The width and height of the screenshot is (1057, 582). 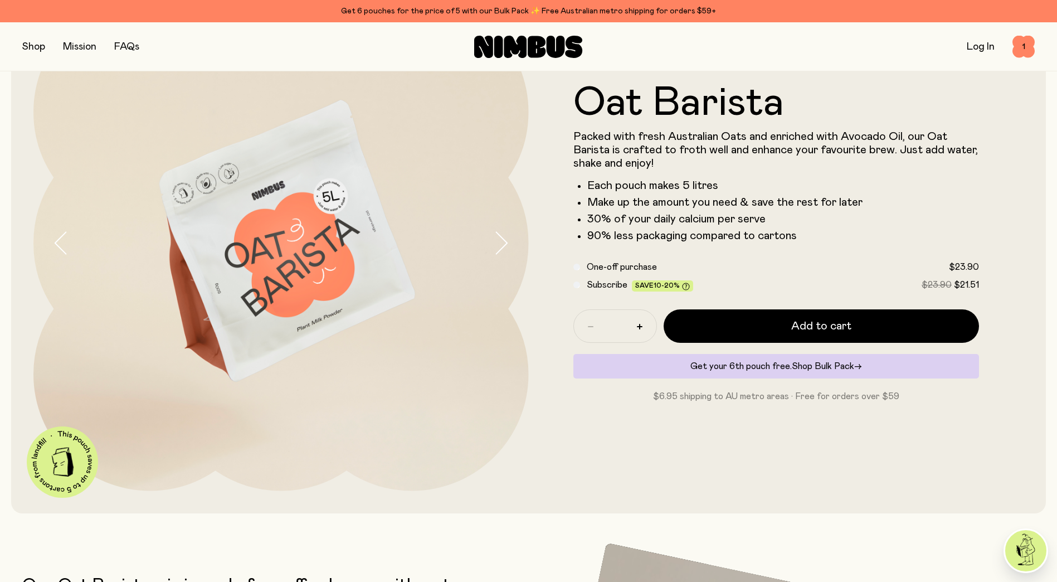 What do you see at coordinates (776, 396) in the screenshot?
I see `p: $6.95 shipping to AU metro areas · Free for orders over $59` at bounding box center [776, 396].